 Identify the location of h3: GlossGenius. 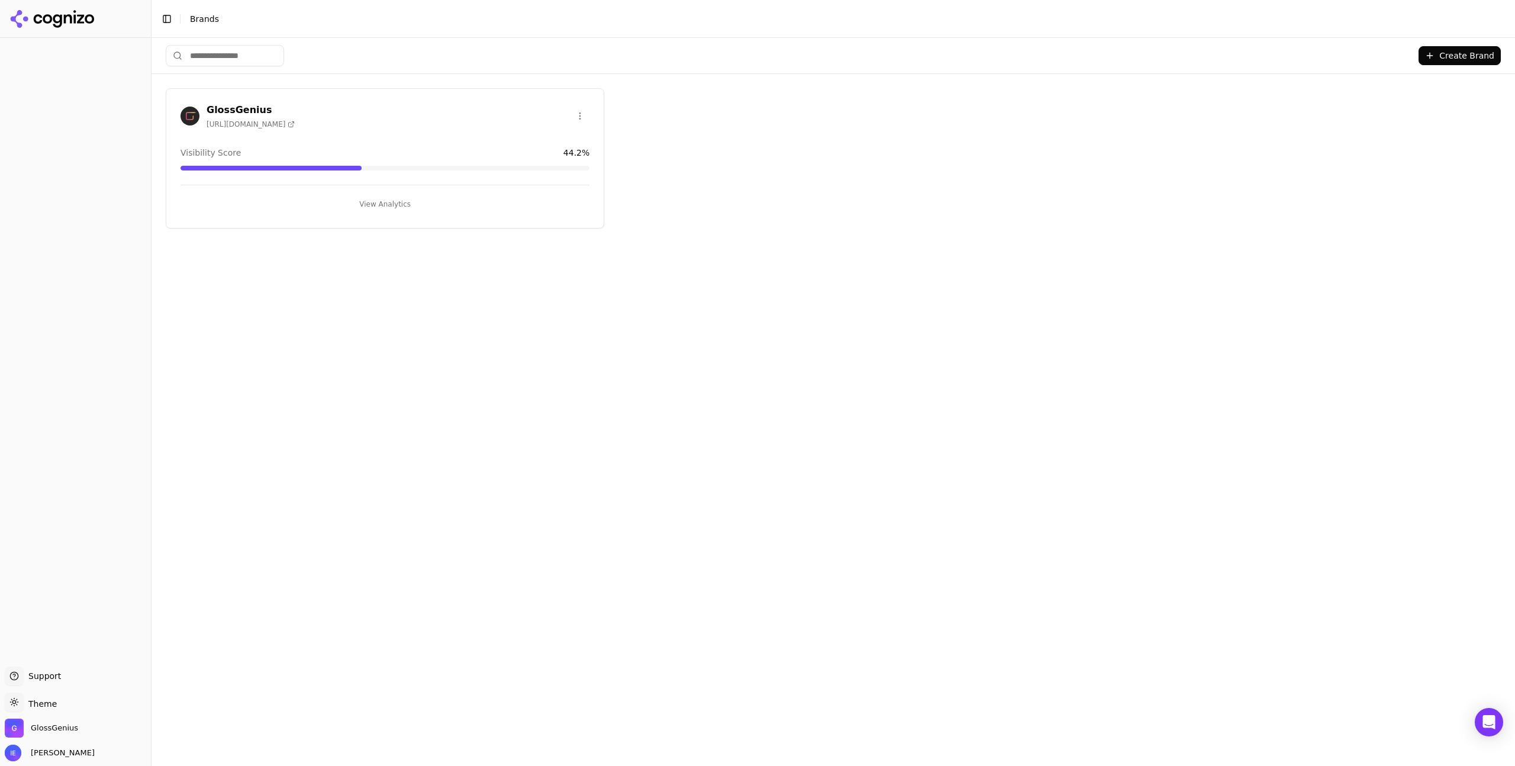
(250, 110).